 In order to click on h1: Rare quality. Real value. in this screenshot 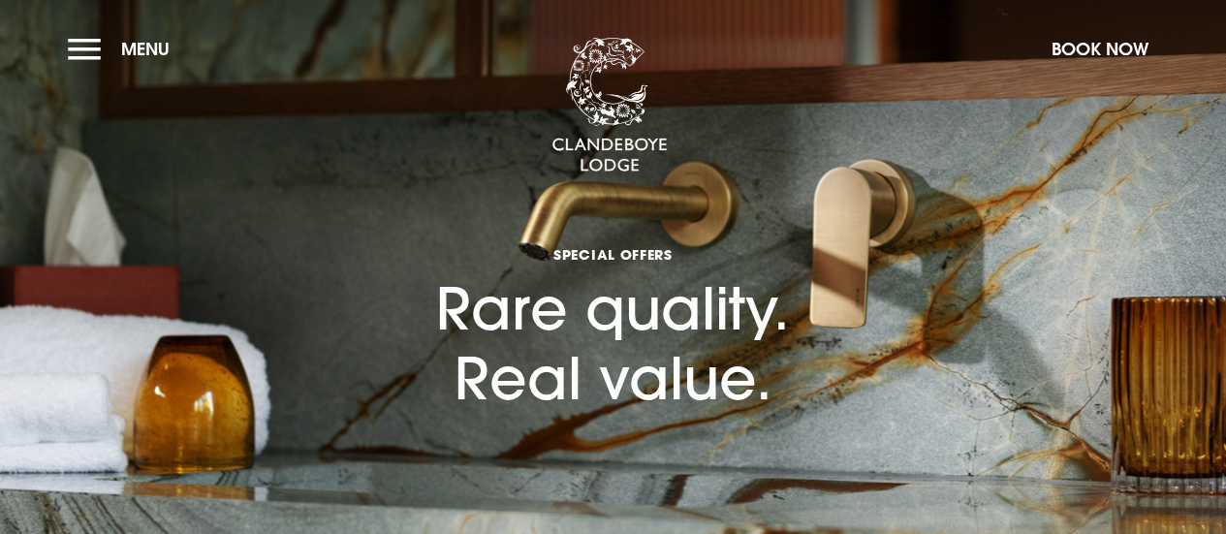, I will do `click(613, 296)`.